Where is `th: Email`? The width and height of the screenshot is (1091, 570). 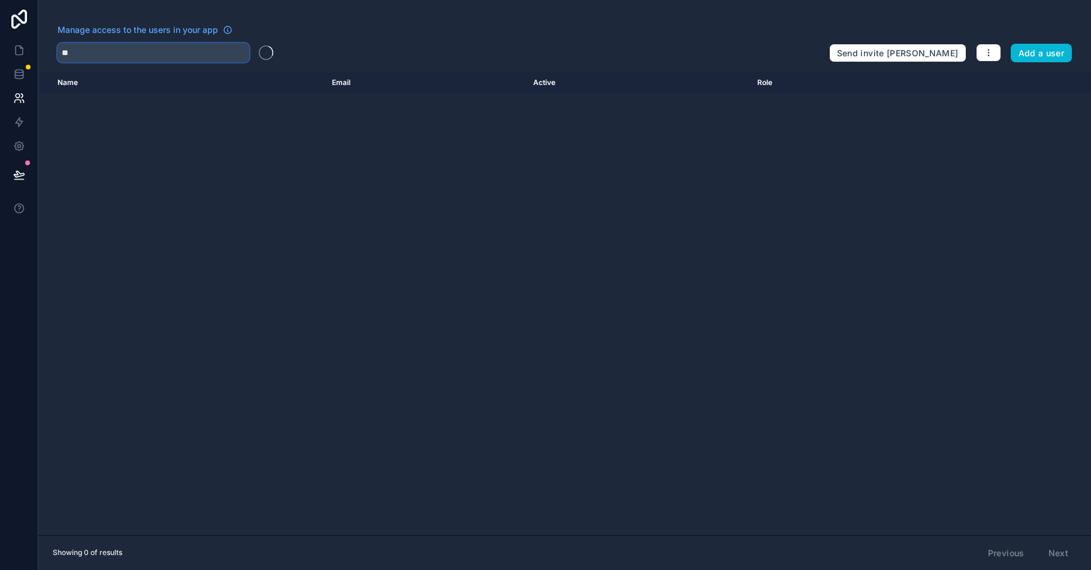 th: Email is located at coordinates (425, 83).